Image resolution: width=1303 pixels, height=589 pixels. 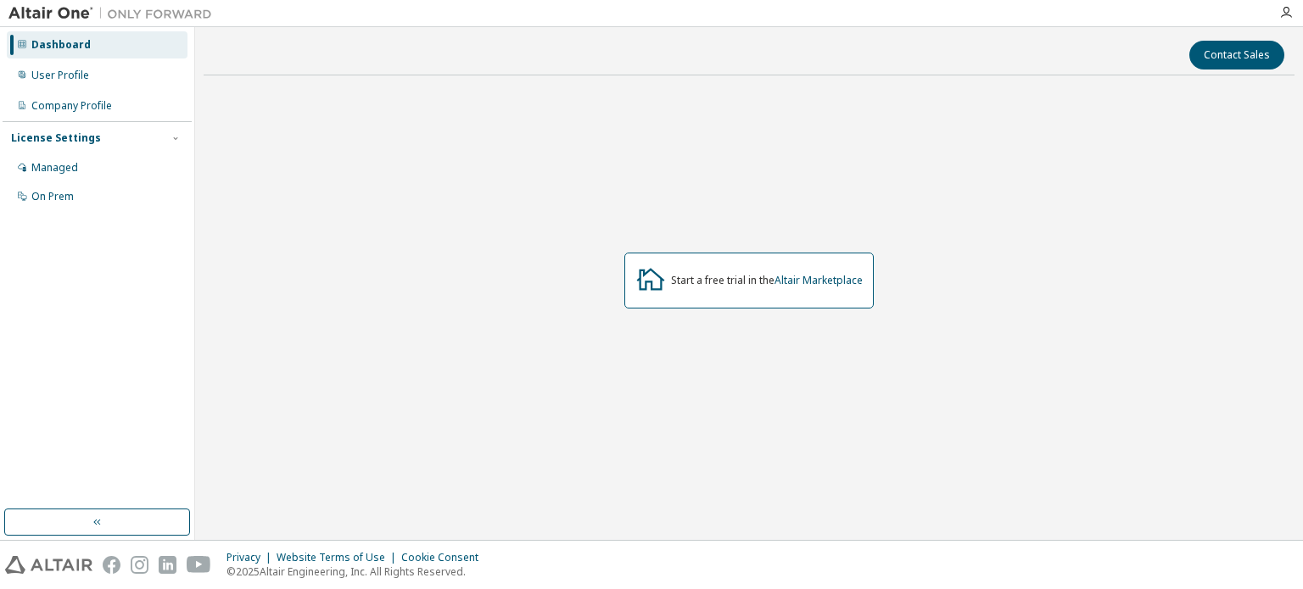 I want to click on div: On Prem, so click(x=53, y=197).